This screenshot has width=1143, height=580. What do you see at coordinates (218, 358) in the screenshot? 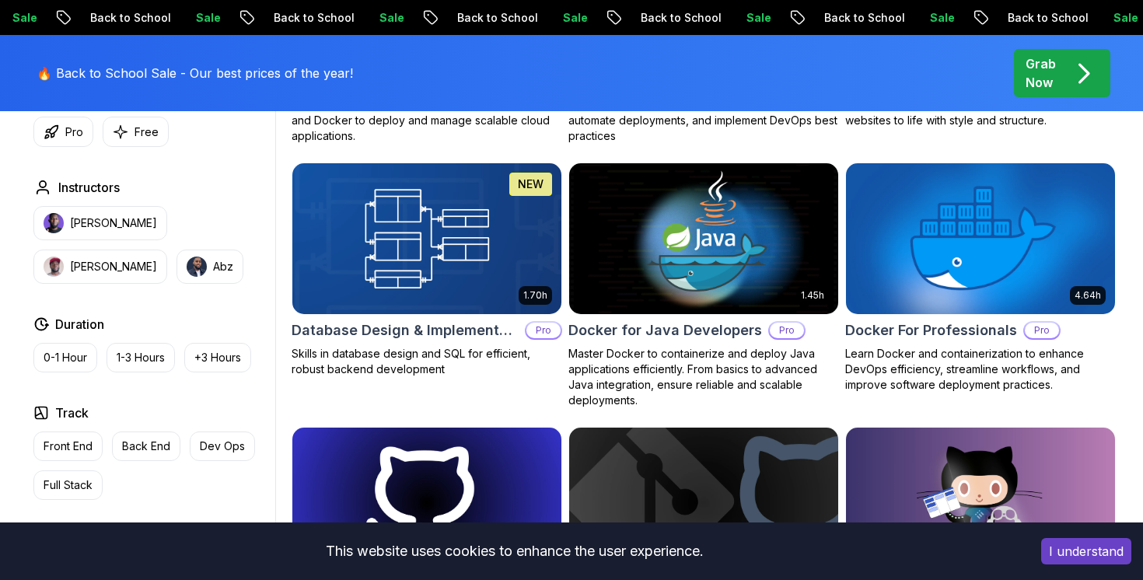
I see `p: +3 Hours` at bounding box center [218, 358].